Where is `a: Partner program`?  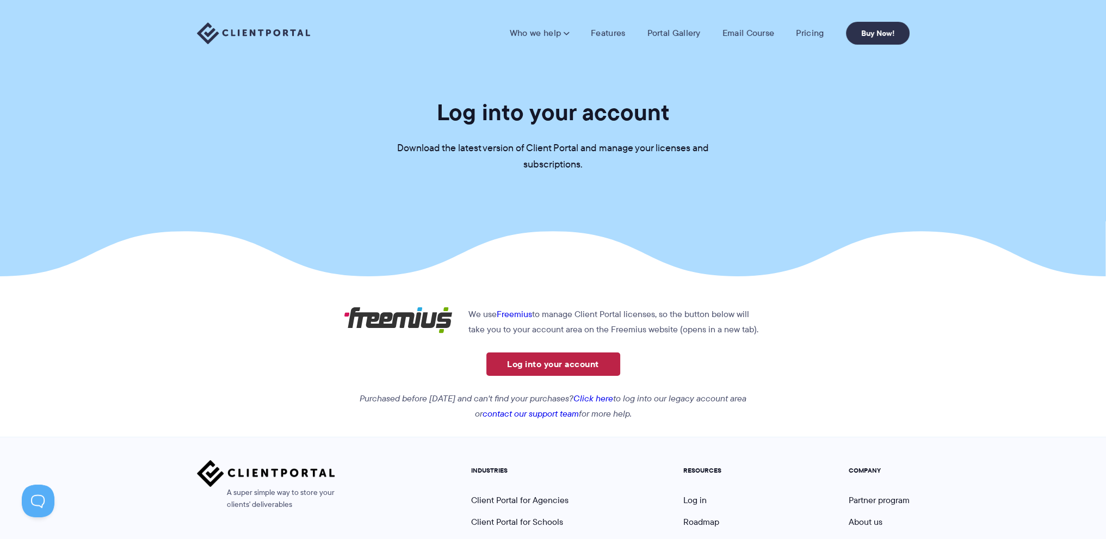
a: Partner program is located at coordinates (879, 500).